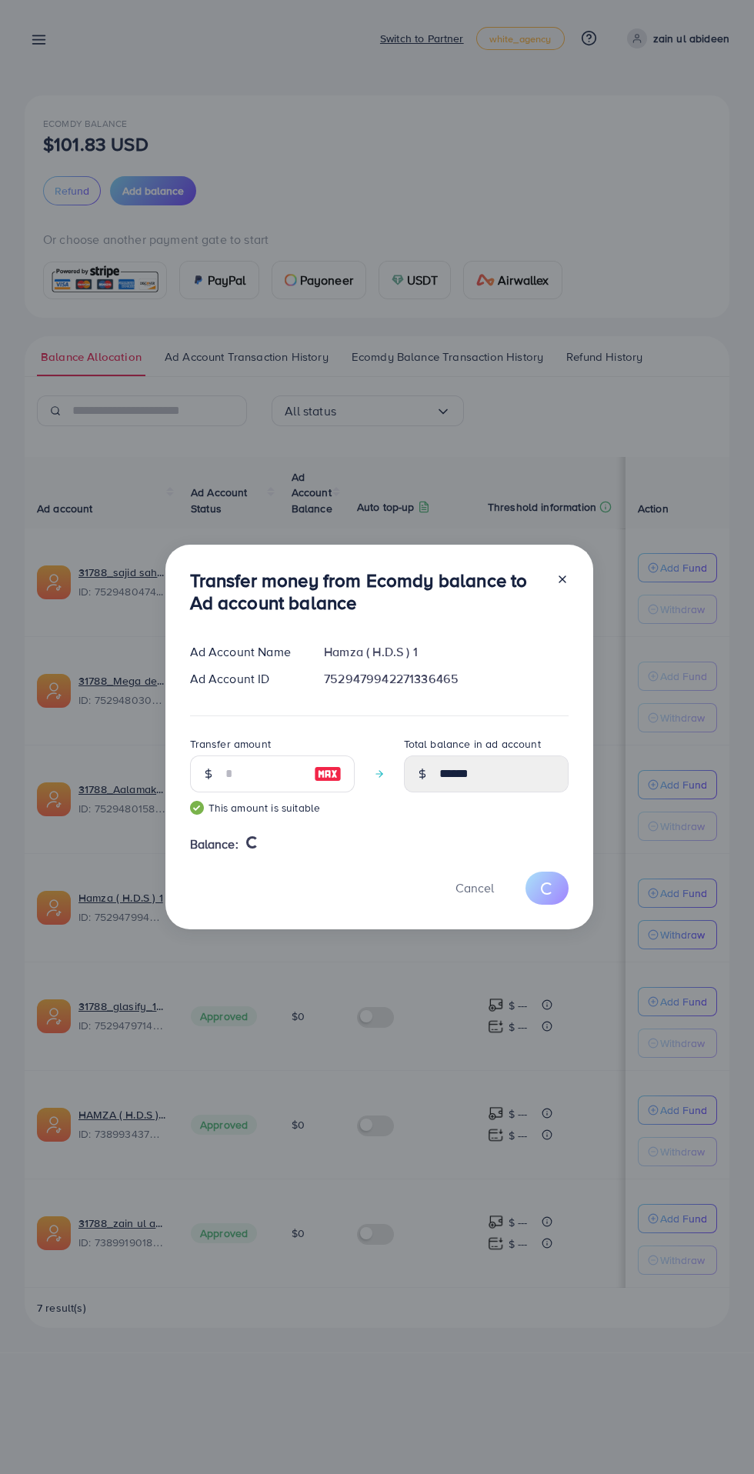 The width and height of the screenshot is (754, 1474). What do you see at coordinates (475, 888) in the screenshot?
I see `span: Cancel` at bounding box center [475, 888].